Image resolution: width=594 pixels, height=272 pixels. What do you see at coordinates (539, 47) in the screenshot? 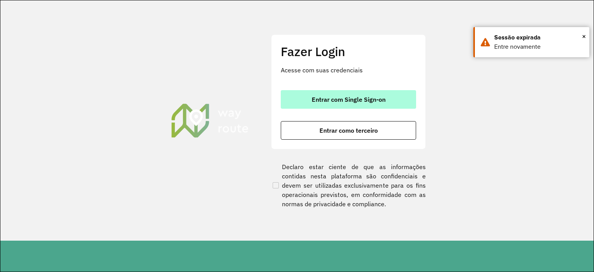
I see `div: Entre novamente` at bounding box center [539, 47].